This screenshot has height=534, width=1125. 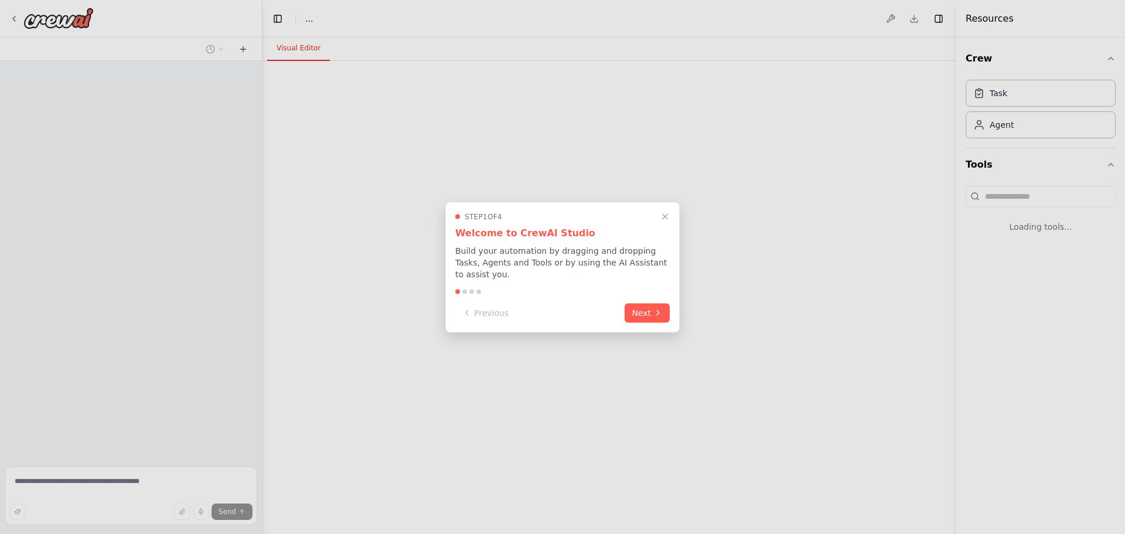 I want to click on h3: Welcome to CrewAI Studio, so click(x=563, y=233).